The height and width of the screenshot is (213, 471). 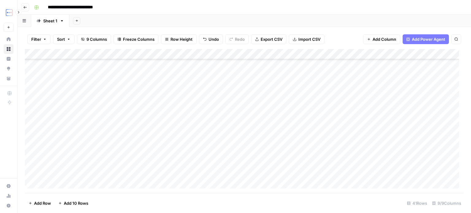 I want to click on a: Home, so click(x=9, y=39).